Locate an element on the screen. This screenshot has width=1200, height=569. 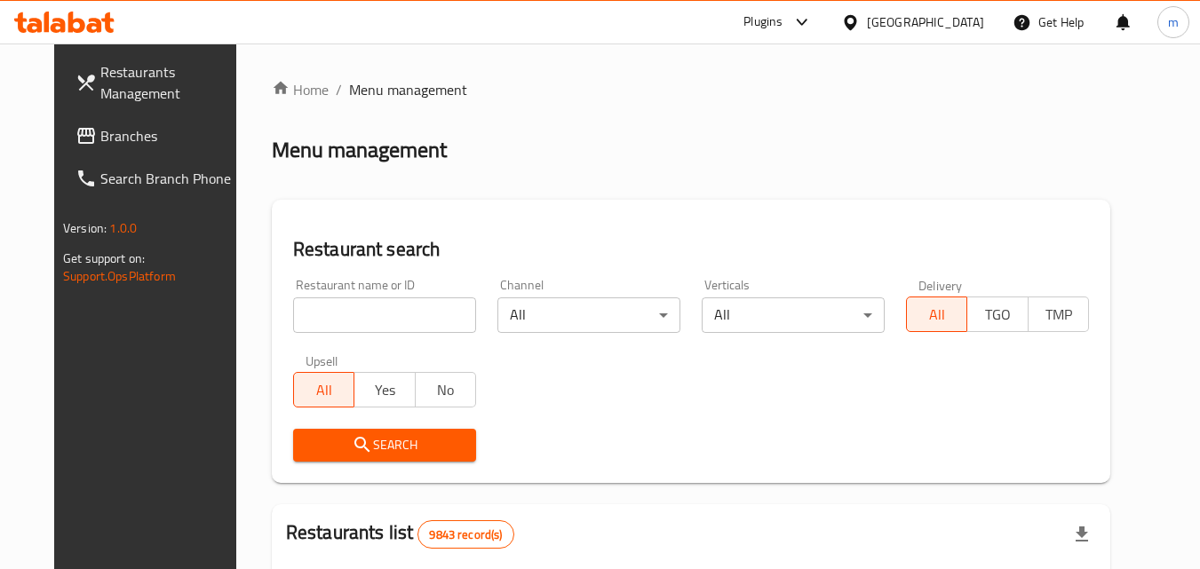
label: Delivery is located at coordinates (940, 285).